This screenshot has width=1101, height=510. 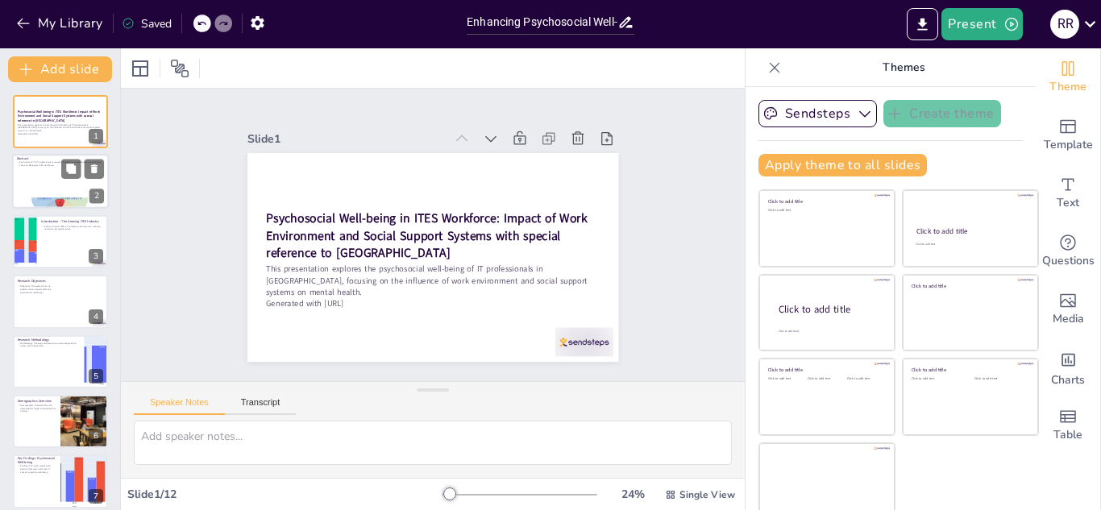 I want to click on button: Add slide, so click(x=60, y=69).